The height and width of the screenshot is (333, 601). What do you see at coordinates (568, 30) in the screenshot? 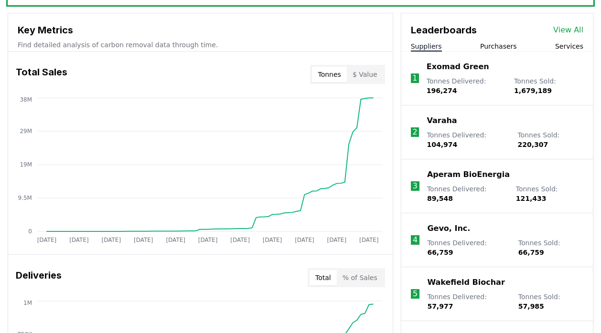
I see `a: View All` at bounding box center [568, 30].